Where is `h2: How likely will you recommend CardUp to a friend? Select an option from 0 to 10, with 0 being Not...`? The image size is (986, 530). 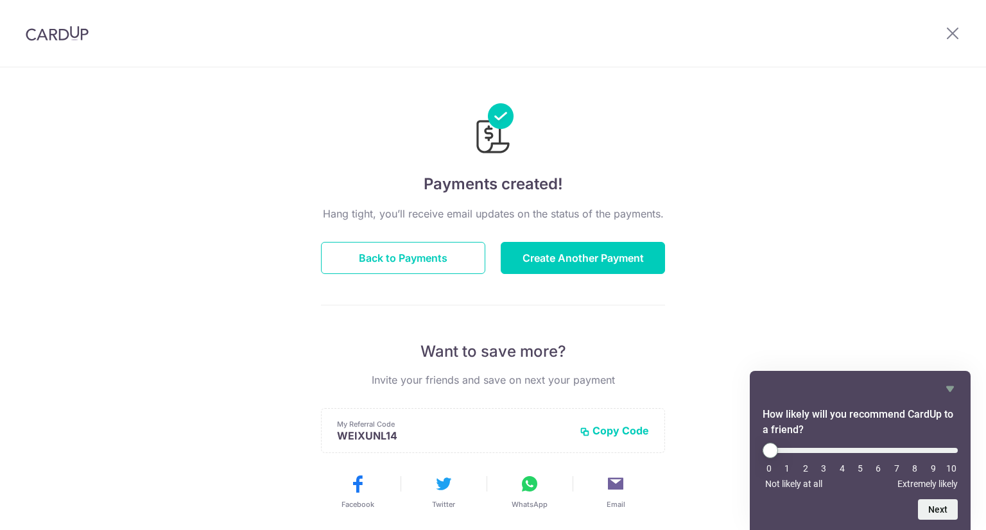
h2: How likely will you recommend CardUp to a friend? Select an option from 0 to 10, with 0 being Not... is located at coordinates (861, 423).